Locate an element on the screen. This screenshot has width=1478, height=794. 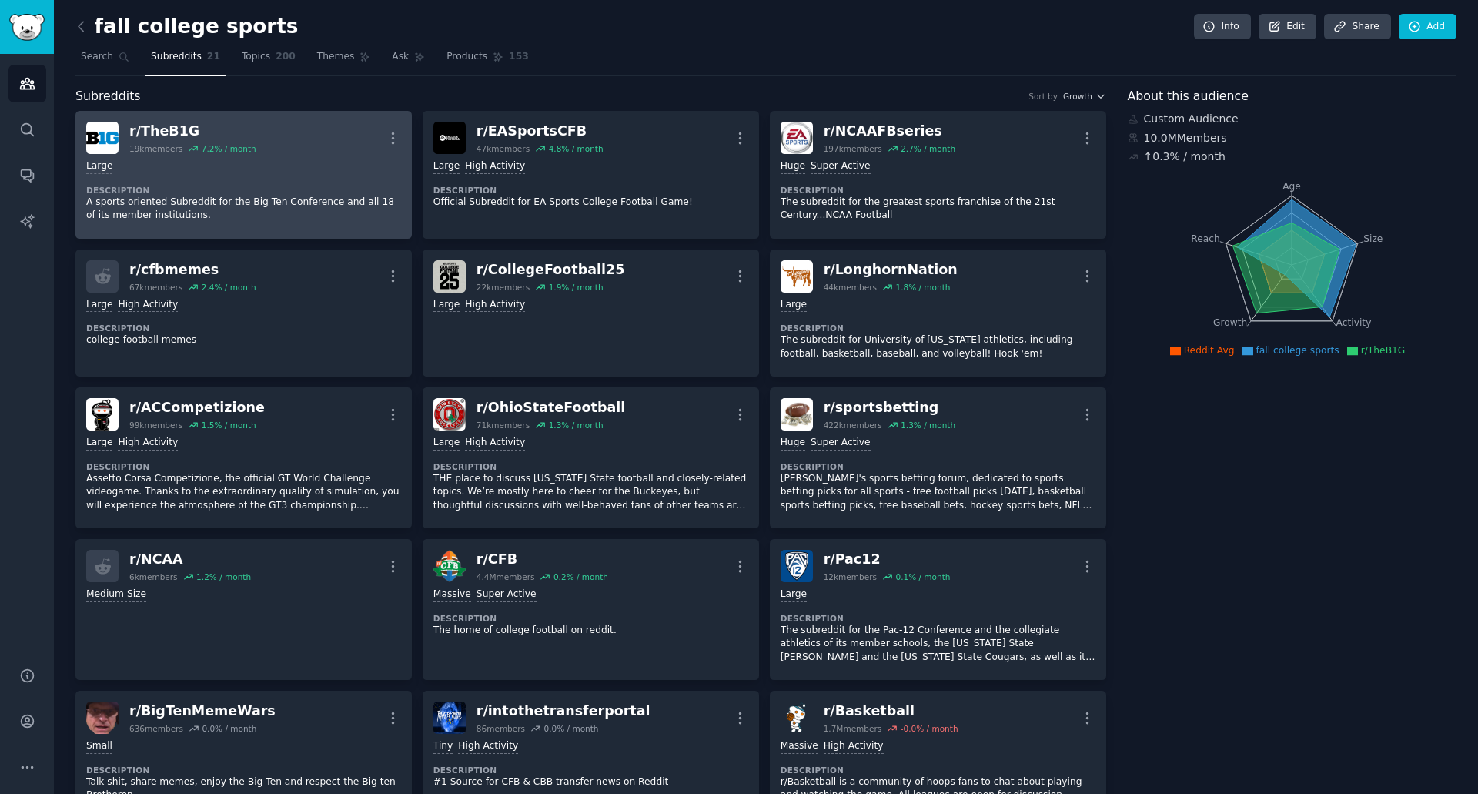
div: r/ cfbmemes is located at coordinates (192, 269).